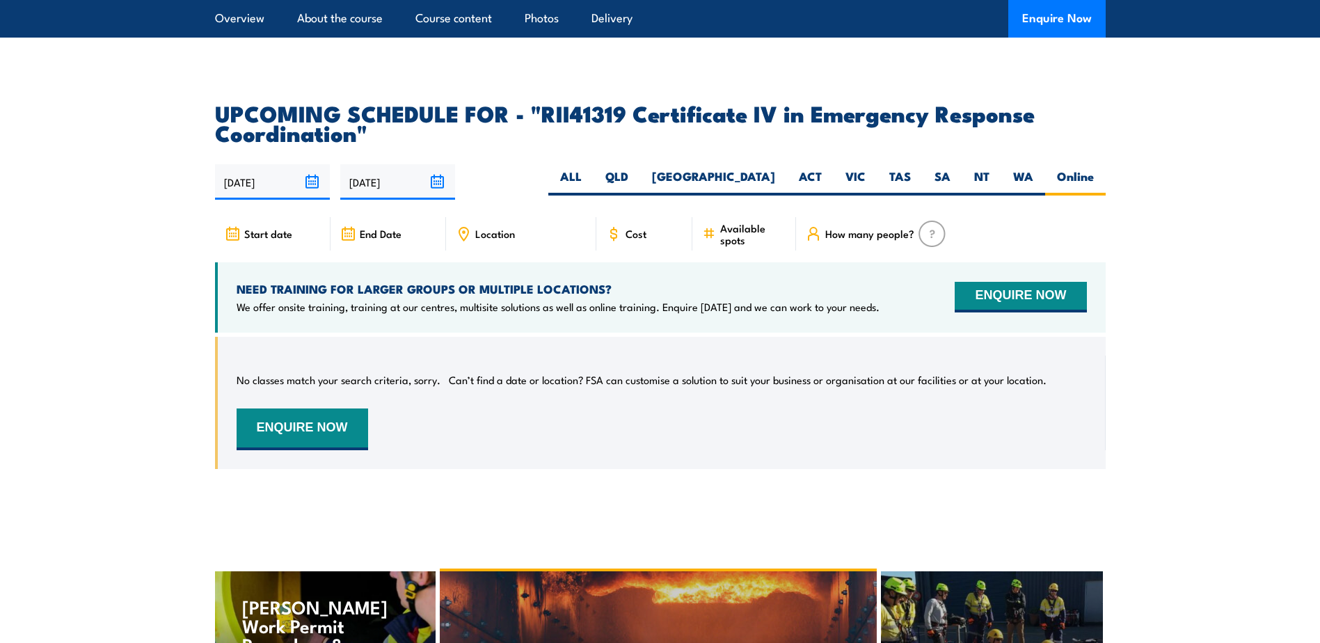 This screenshot has width=1320, height=643. Describe the element at coordinates (982, 182) in the screenshot. I see `label: NT` at that location.